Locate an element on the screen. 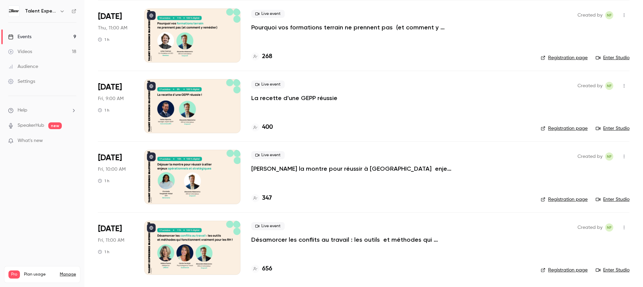 The image size is (643, 287). p: Désamorcer les conflits au travail : les outils et méthodes qui fonctionnent vraiment pour les RH ! is located at coordinates (352, 239).